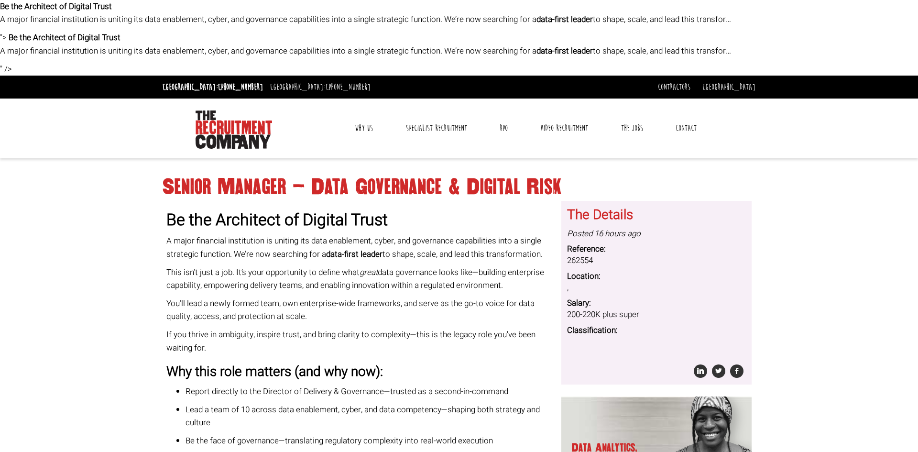 This screenshot has height=452, width=918. Describe the element at coordinates (564, 128) in the screenshot. I see `a: Video Recruitment` at that location.